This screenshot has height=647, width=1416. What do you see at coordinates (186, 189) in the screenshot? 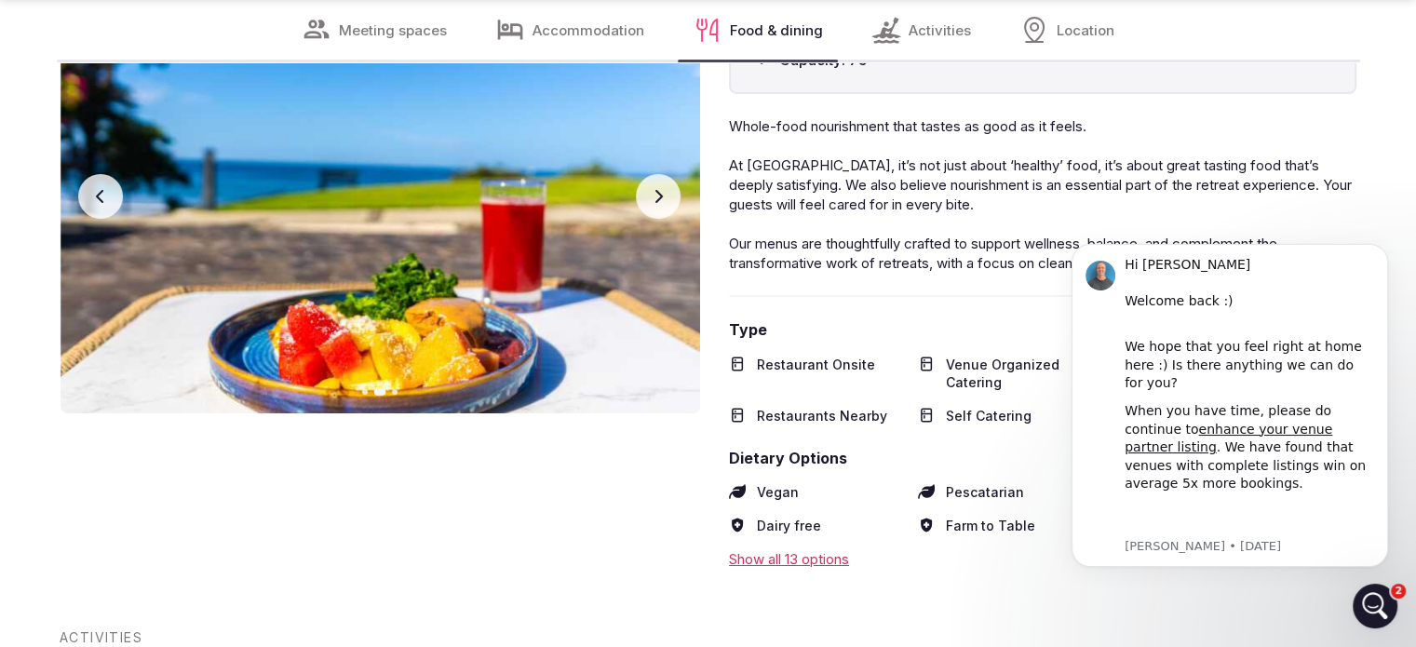
I see `div: message notification from Matt, 1w ago. Hi Kathryn ​ Welcome back :) ​ We hope that you feel righ...` at bounding box center [186, 189].